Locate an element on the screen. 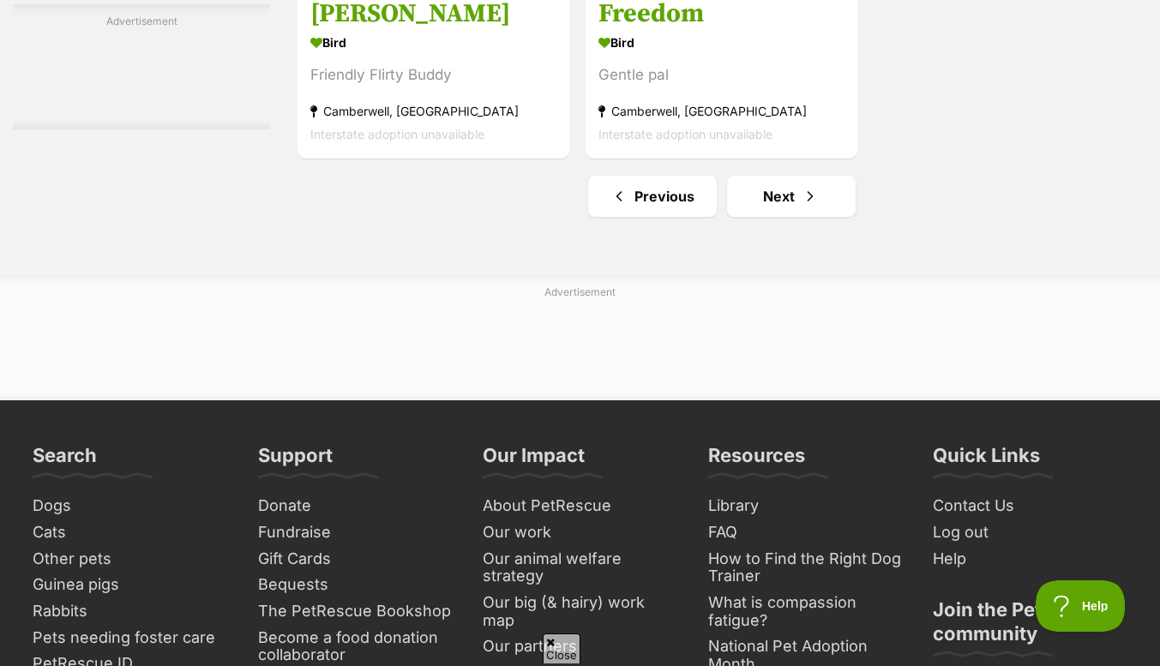 This screenshot has width=1160, height=666. a: Log out is located at coordinates (1030, 533).